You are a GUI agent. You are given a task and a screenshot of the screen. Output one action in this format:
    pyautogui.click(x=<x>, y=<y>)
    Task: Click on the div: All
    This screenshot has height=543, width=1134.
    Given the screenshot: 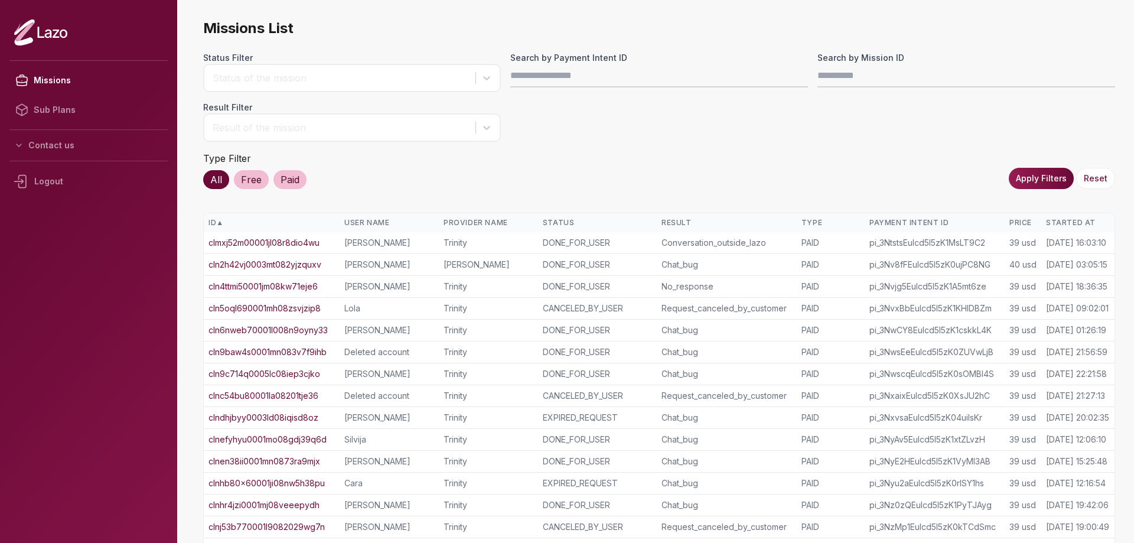 What is the action you would take?
    pyautogui.click(x=216, y=180)
    